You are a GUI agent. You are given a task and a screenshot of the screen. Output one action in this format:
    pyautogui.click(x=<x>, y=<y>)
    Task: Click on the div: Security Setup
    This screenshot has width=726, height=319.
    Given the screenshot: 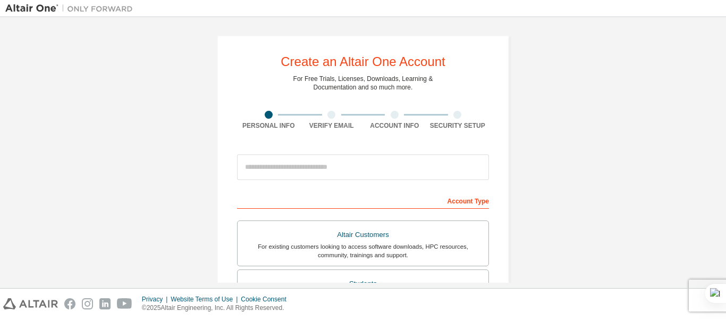 What is the action you would take?
    pyautogui.click(x=458, y=125)
    